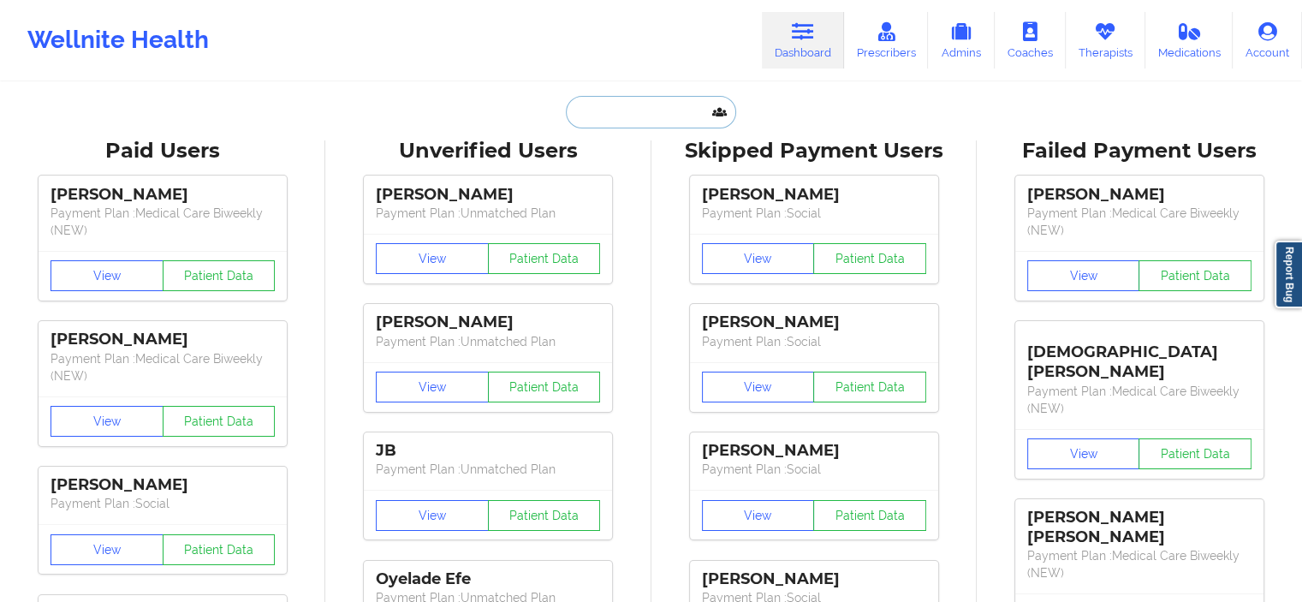  Describe the element at coordinates (488, 151) in the screenshot. I see `div: Unverified Users` at that location.